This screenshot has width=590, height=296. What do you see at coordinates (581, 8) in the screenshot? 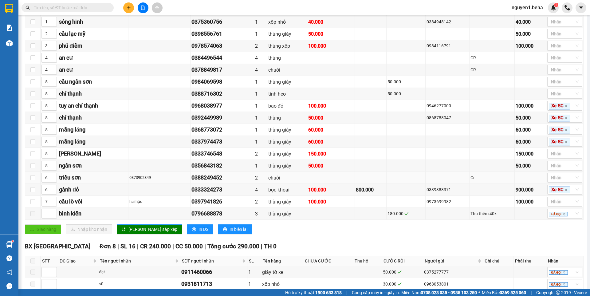
I see `span: caret-down` at bounding box center [581, 8].